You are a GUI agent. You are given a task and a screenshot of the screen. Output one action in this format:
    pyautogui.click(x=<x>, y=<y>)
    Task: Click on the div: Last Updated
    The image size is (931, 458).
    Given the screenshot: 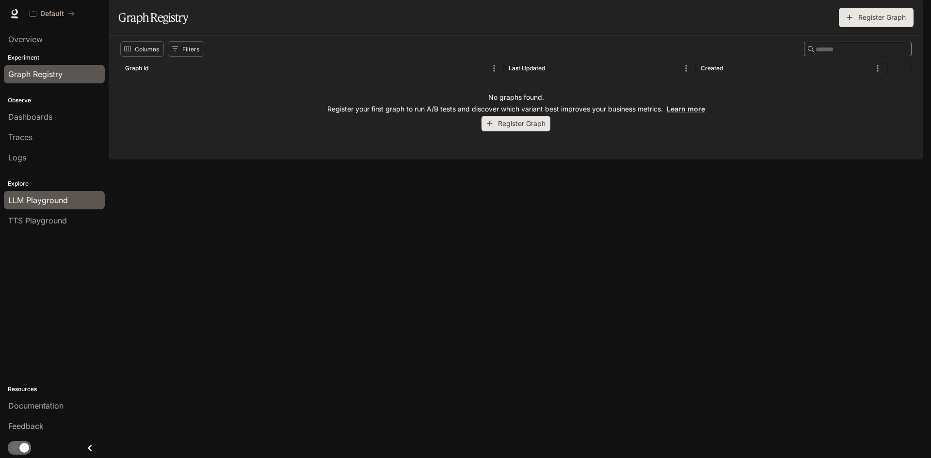 What is the action you would take?
    pyautogui.click(x=527, y=68)
    